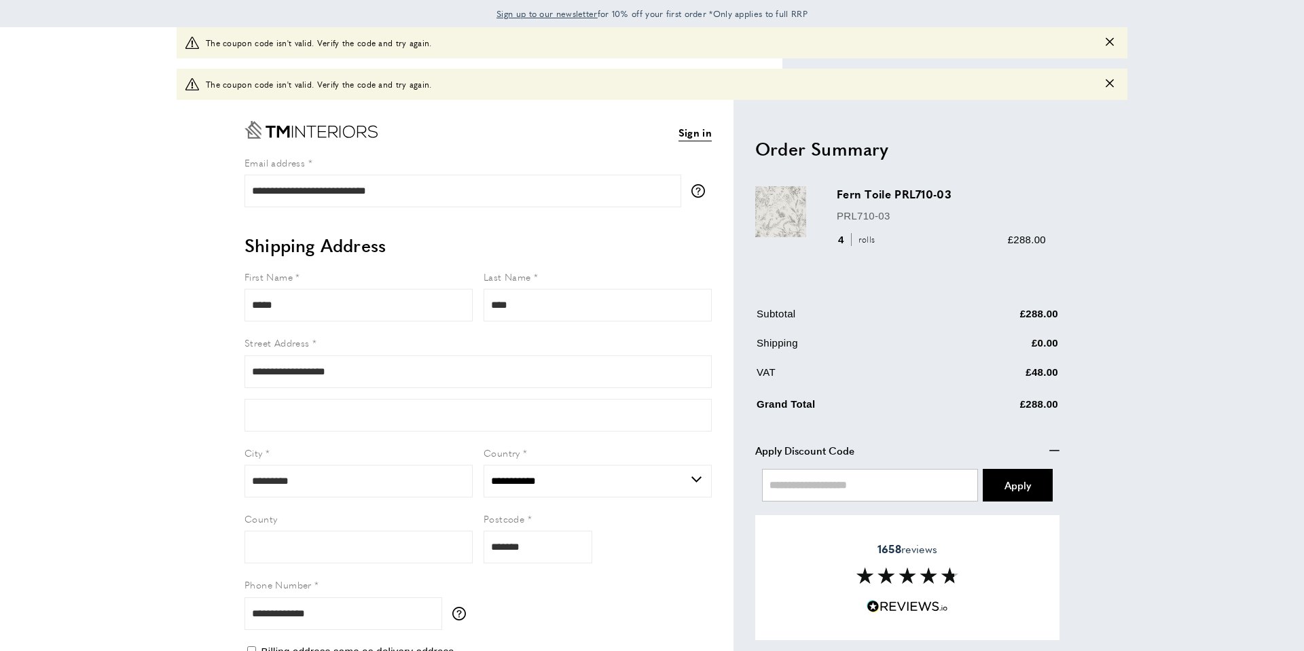 This screenshot has width=1304, height=651. I want to click on td: Subtotal, so click(848, 319).